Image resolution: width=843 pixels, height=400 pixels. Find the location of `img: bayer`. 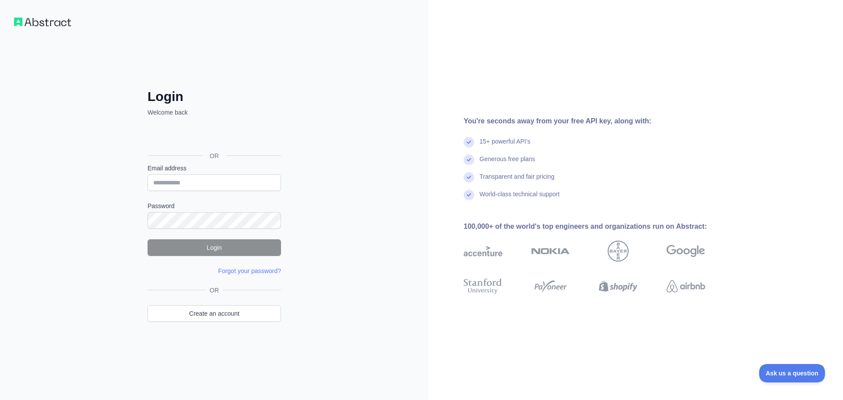

img: bayer is located at coordinates (618, 251).